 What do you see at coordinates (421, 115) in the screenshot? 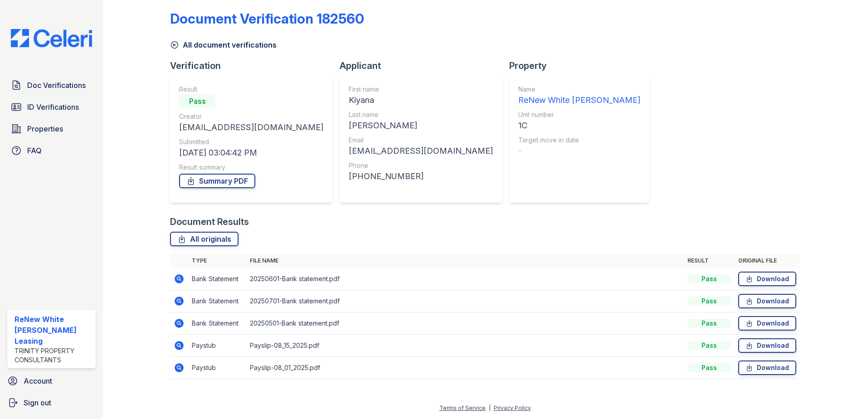
I see `div: Last name` at bounding box center [421, 115].